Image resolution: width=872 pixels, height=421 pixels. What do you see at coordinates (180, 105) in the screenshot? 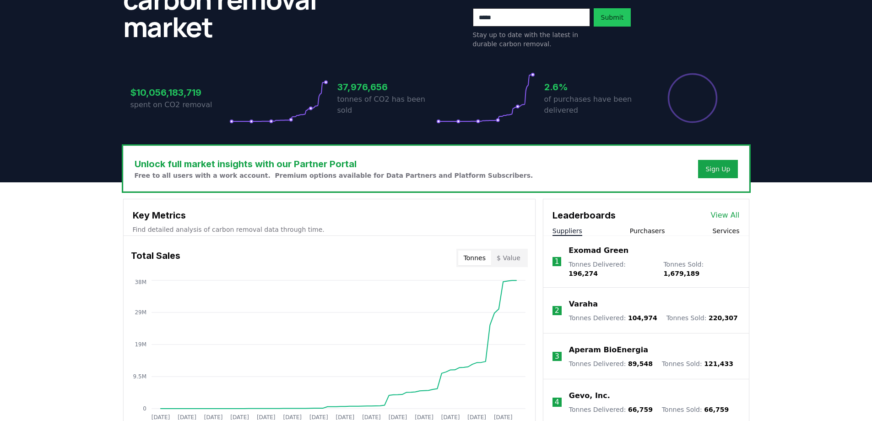
I see `p: spent on CO2 removal` at bounding box center [180, 105].